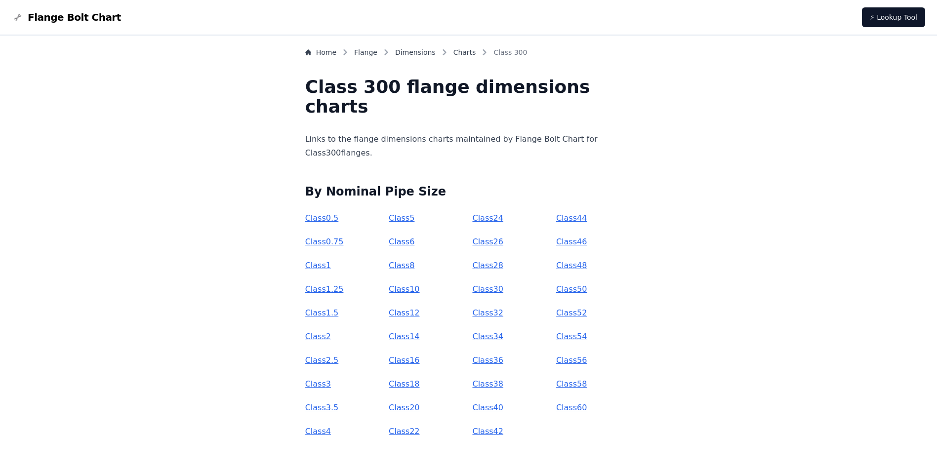  I want to click on a: Class6, so click(402, 242).